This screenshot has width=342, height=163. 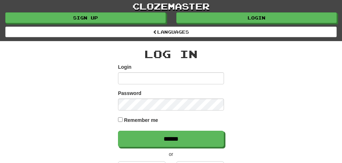 What do you see at coordinates (171, 154) in the screenshot?
I see `p: or` at bounding box center [171, 154].